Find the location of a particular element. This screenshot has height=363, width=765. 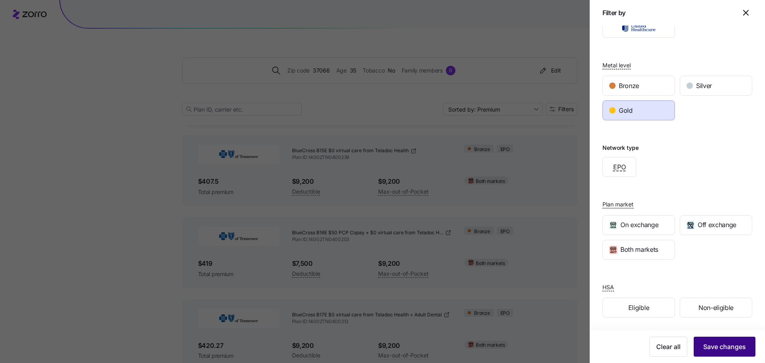

span: Eligible is located at coordinates (638, 307).